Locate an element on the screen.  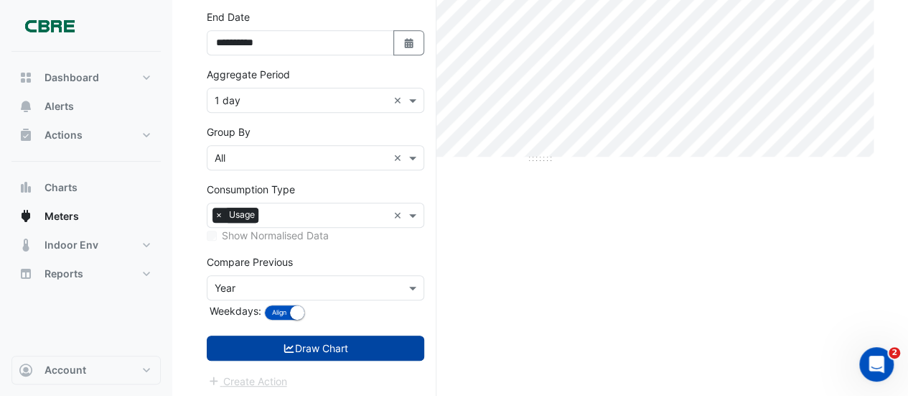
span: Account is located at coordinates (65, 370).